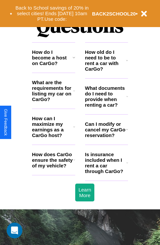 This screenshot has height=245, width=160. Describe the element at coordinates (6, 122) in the screenshot. I see `div: Give Feedback` at that location.